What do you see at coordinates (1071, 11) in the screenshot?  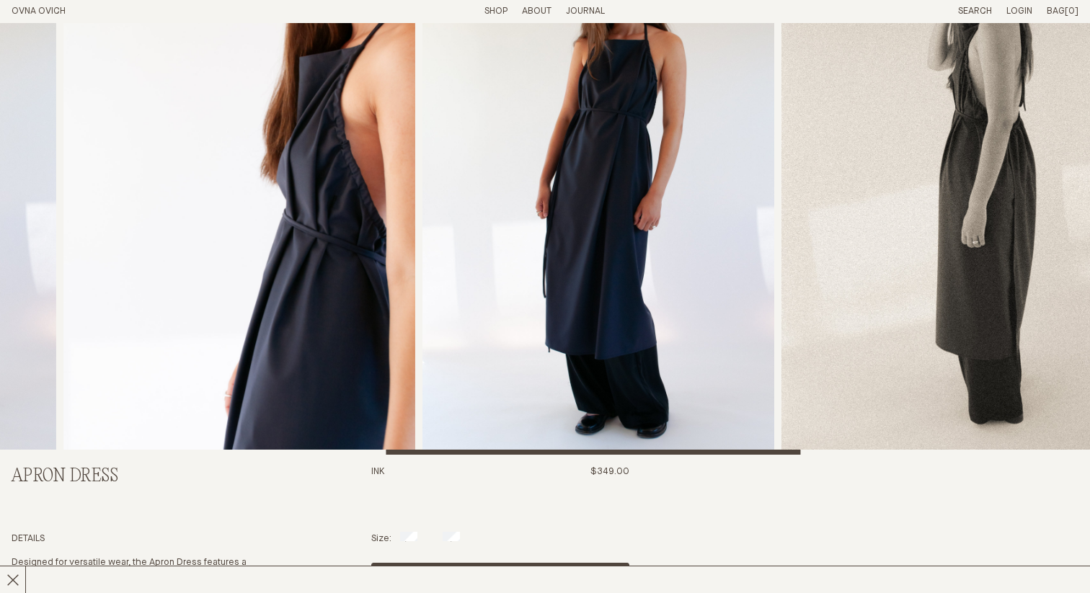 I see `span: [0]` at bounding box center [1071, 11].